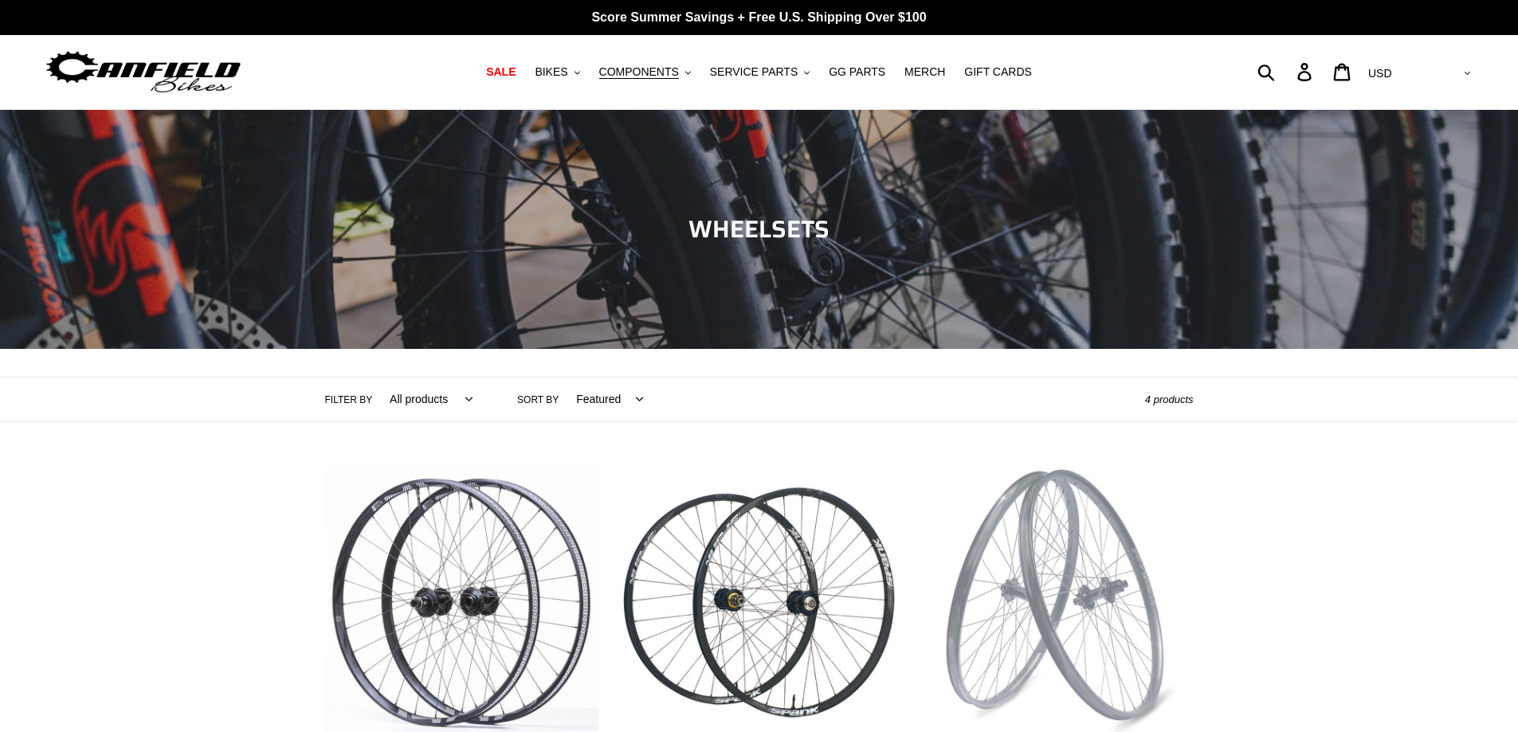  I want to click on a: GG PARTS, so click(856, 72).